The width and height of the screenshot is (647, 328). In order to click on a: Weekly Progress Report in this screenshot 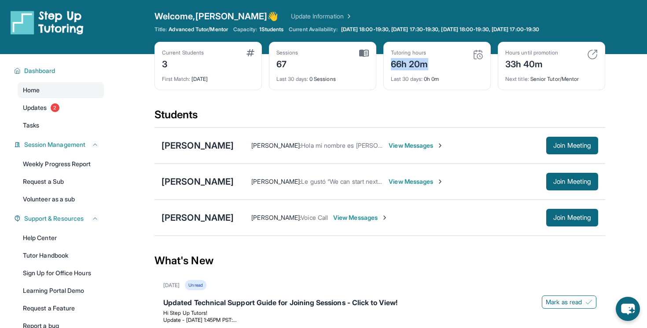, I will do `click(61, 164)`.